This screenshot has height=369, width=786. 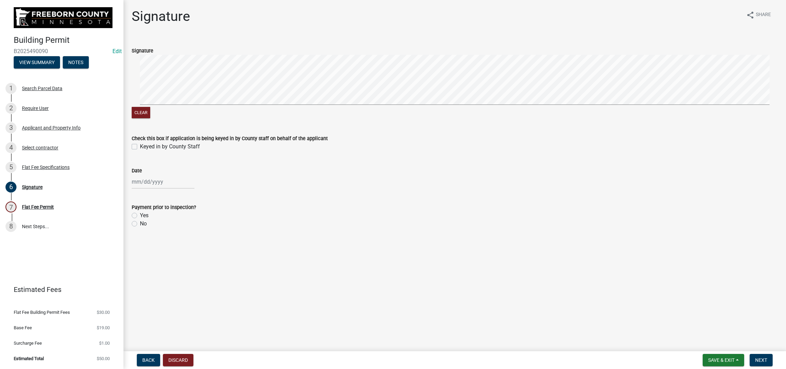 I want to click on wm-modal-confirm: Edit Application Number, so click(x=117, y=51).